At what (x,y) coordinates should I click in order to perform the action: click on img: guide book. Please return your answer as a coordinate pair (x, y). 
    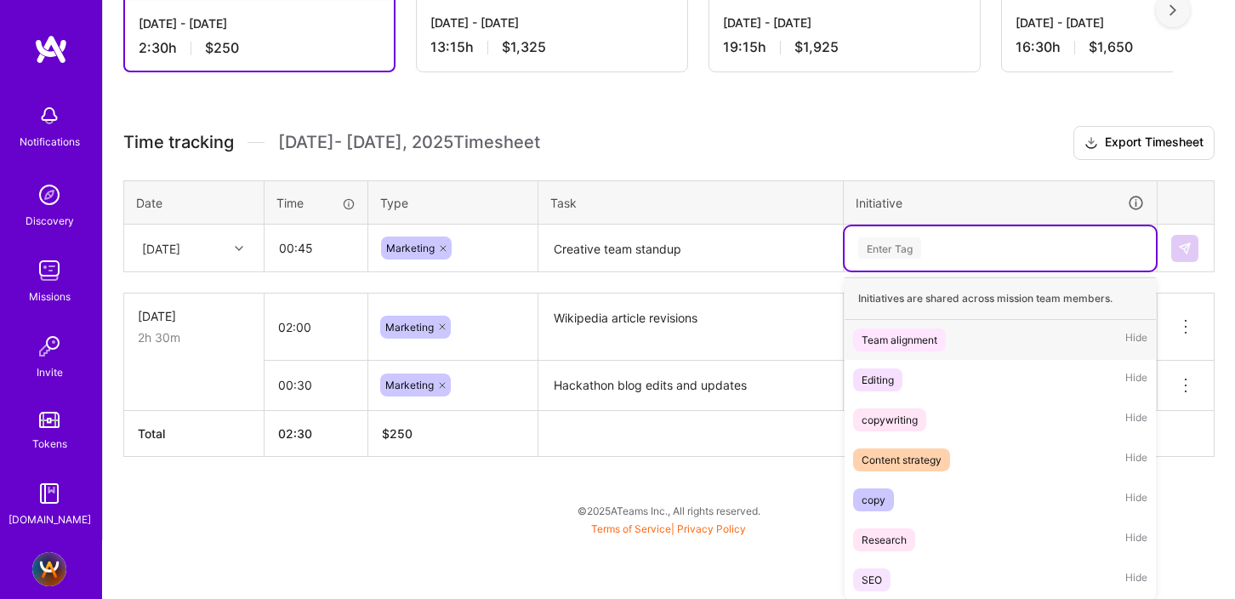
    Looking at the image, I should click on (49, 493).